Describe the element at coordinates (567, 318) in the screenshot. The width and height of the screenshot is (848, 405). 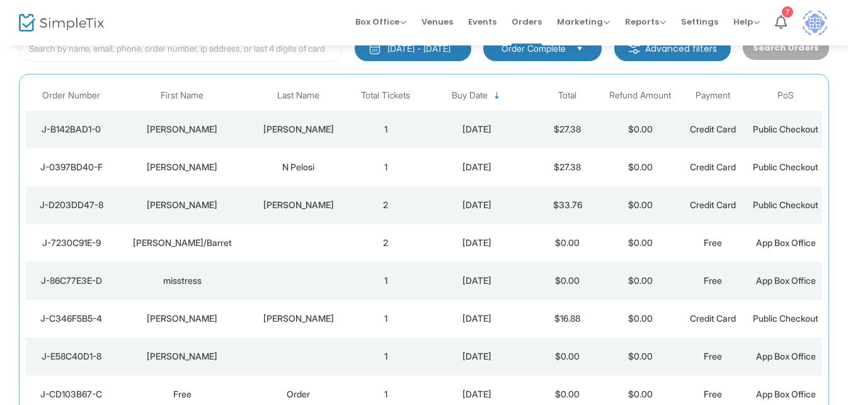
I see `td: $16.88` at that location.